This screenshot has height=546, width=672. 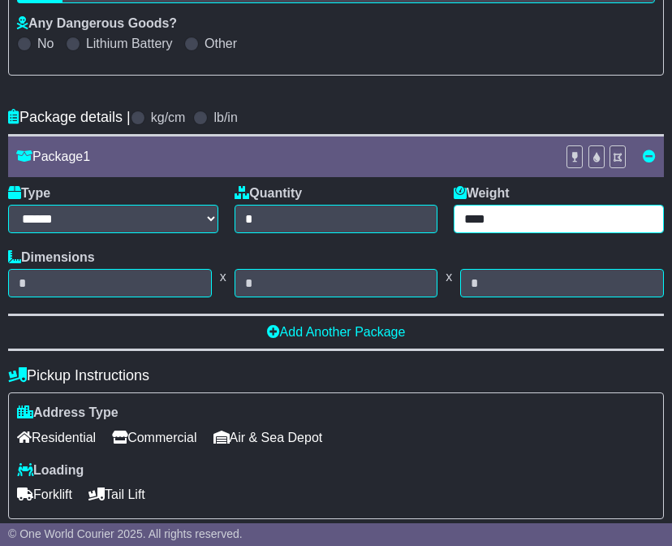 I want to click on label: kg/cm, so click(x=168, y=117).